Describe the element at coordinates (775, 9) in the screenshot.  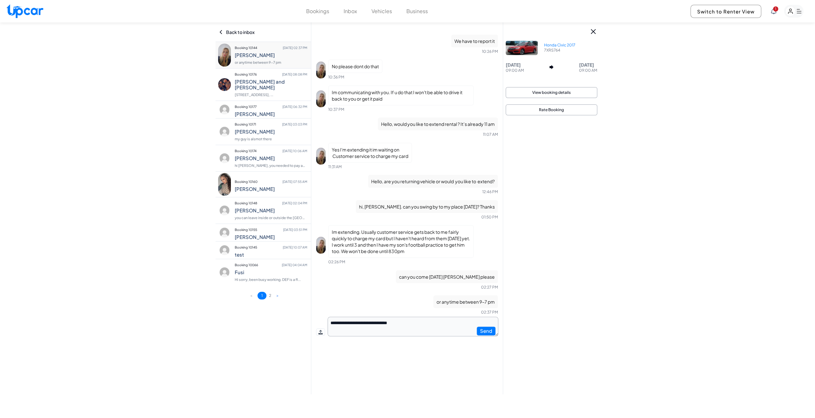
I see `span: You have new notifications` at that location.